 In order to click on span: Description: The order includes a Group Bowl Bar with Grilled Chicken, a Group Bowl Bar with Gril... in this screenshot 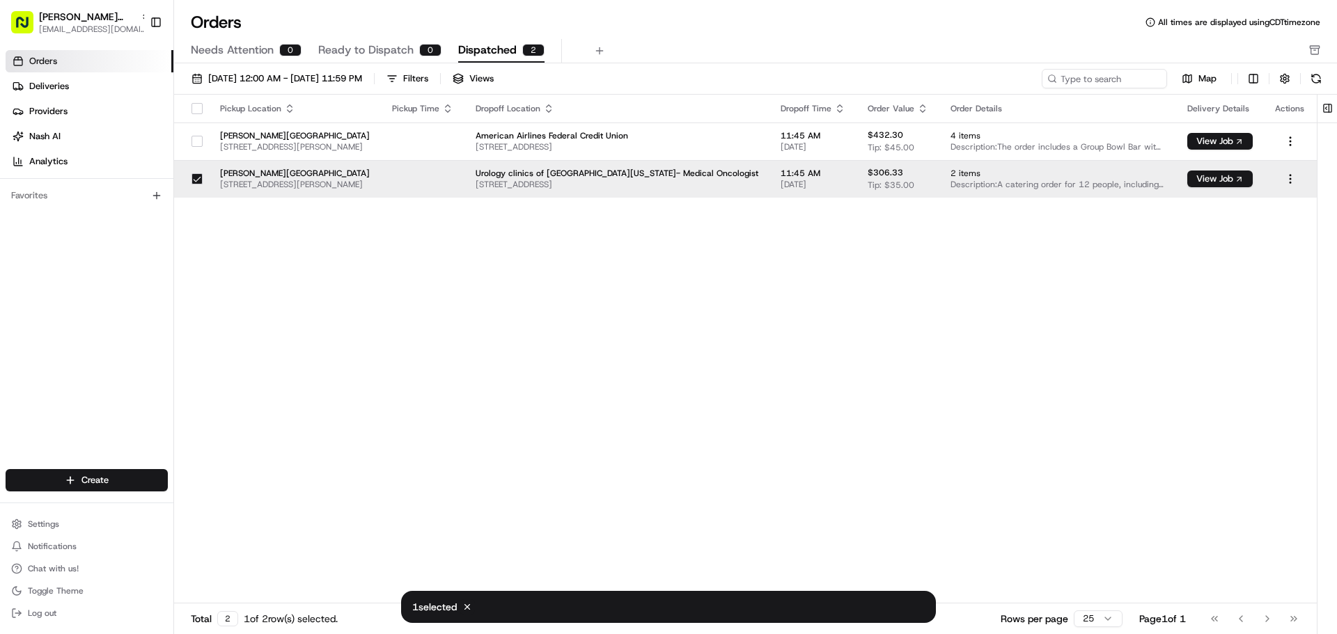, I will do `click(1057, 147)`.